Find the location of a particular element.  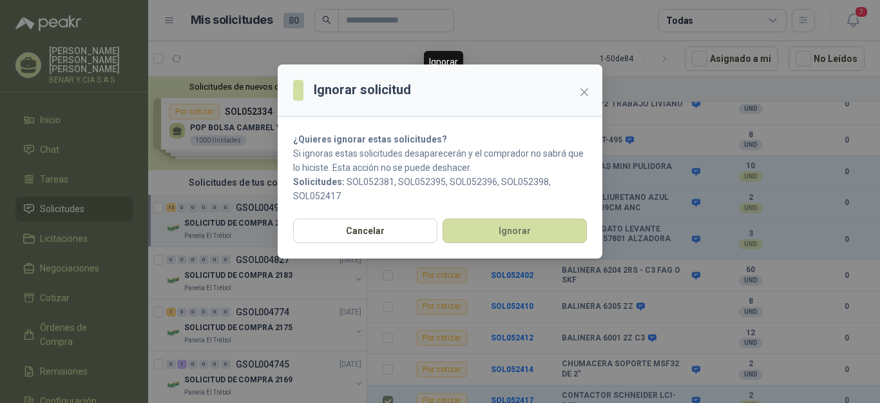

h3: Ignorar solicitud is located at coordinates (362, 90).